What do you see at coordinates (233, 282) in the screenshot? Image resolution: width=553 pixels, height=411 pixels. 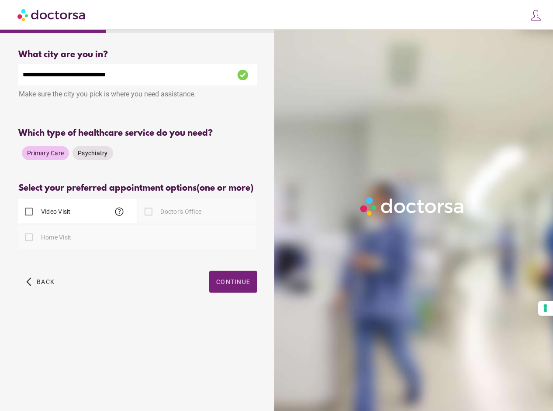 I see `button: Continue` at bounding box center [233, 282].